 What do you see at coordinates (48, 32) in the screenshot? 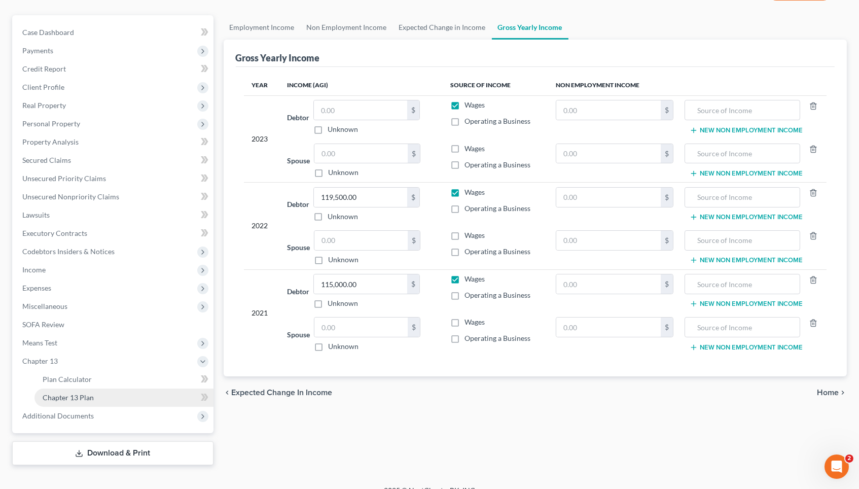
I see `span: Case Dashboard` at bounding box center [48, 32].